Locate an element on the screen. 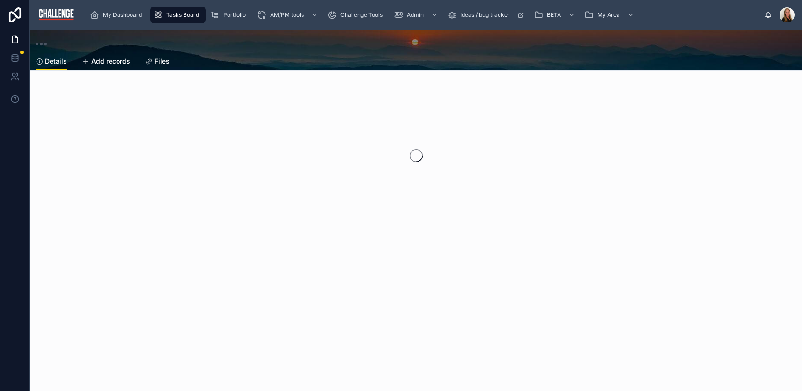 This screenshot has height=391, width=802. a: Tasks Board is located at coordinates (178, 15).